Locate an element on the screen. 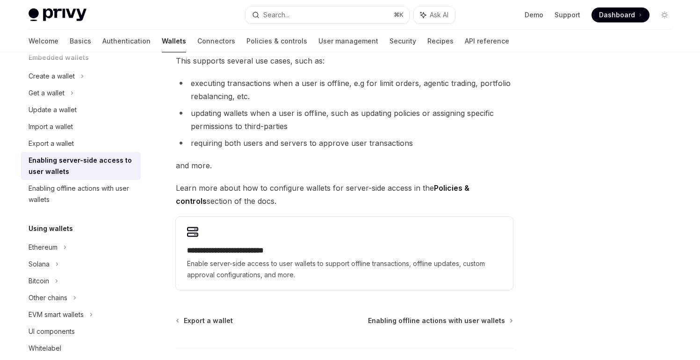  img: light logo is located at coordinates (58, 15).